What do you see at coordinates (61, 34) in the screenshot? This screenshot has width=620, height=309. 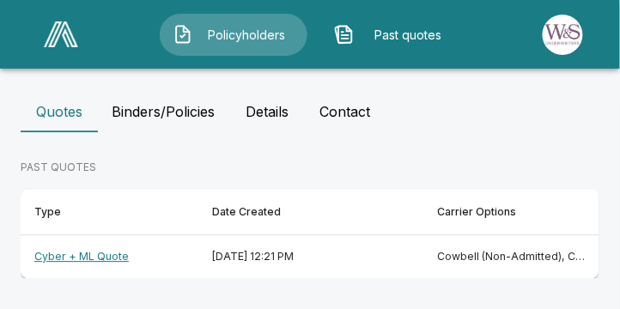 I see `img: AA Logo` at bounding box center [61, 34].